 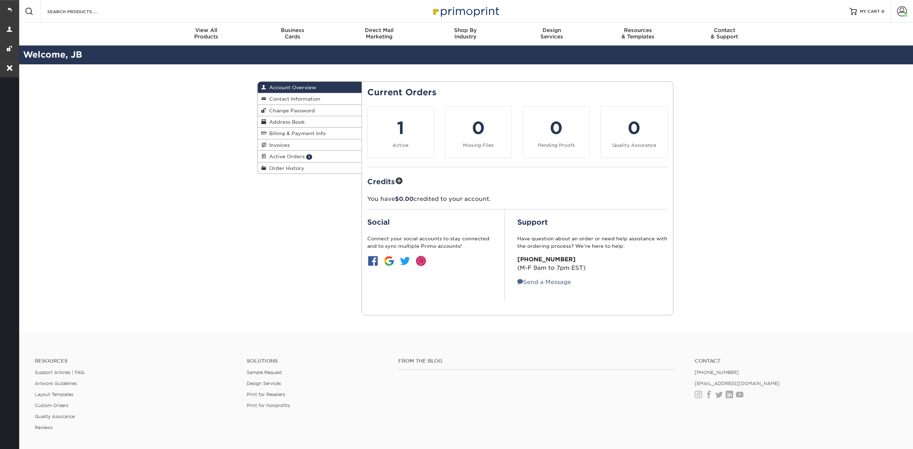 I want to click on span: Contact Information, so click(x=293, y=99).